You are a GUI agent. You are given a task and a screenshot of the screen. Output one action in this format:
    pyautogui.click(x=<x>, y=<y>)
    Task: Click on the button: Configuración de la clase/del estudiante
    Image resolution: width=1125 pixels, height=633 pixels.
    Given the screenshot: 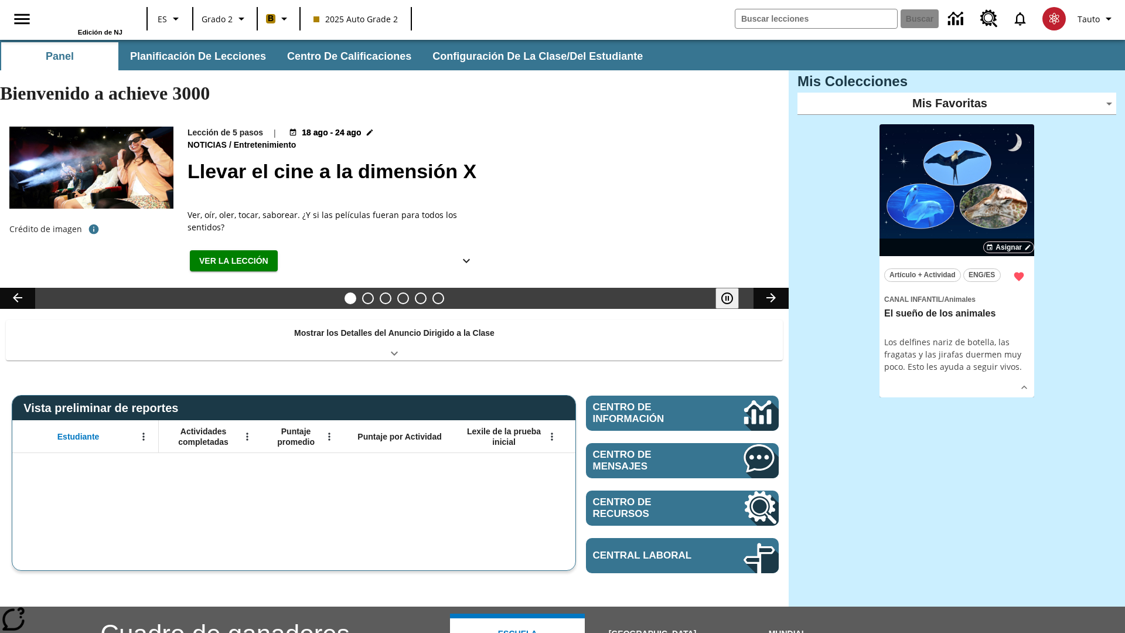 What is the action you would take?
    pyautogui.click(x=537, y=56)
    